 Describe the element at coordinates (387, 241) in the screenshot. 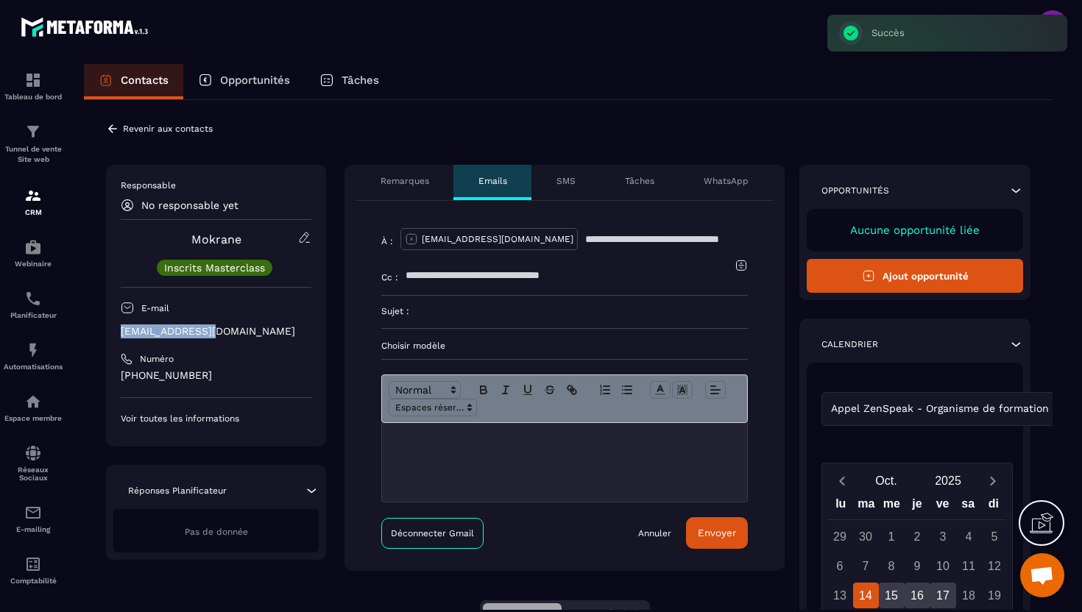

I see `p: À :` at that location.